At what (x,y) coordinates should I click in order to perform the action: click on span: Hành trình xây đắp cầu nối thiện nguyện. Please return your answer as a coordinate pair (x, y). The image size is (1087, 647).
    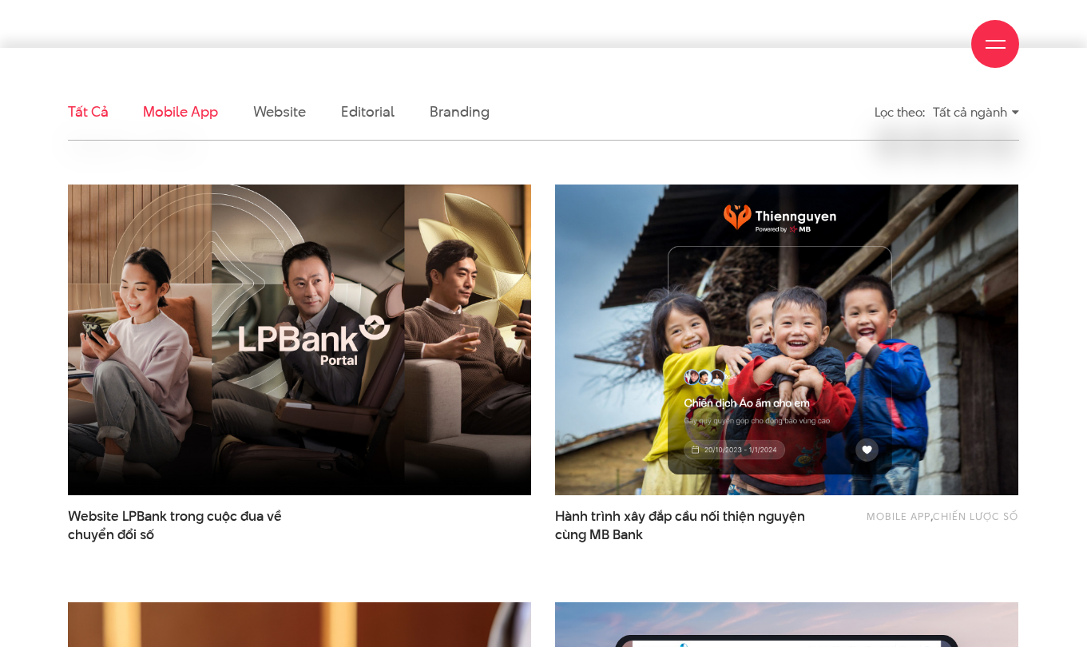
    Looking at the image, I should click on (682, 525).